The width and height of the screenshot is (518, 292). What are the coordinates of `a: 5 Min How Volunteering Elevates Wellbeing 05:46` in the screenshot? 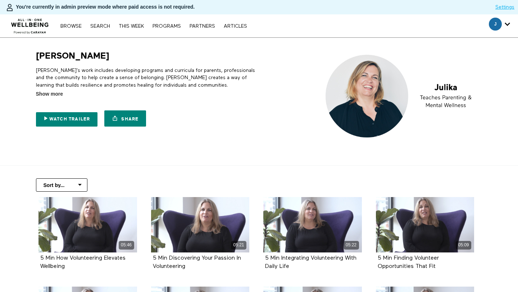 It's located at (88, 225).